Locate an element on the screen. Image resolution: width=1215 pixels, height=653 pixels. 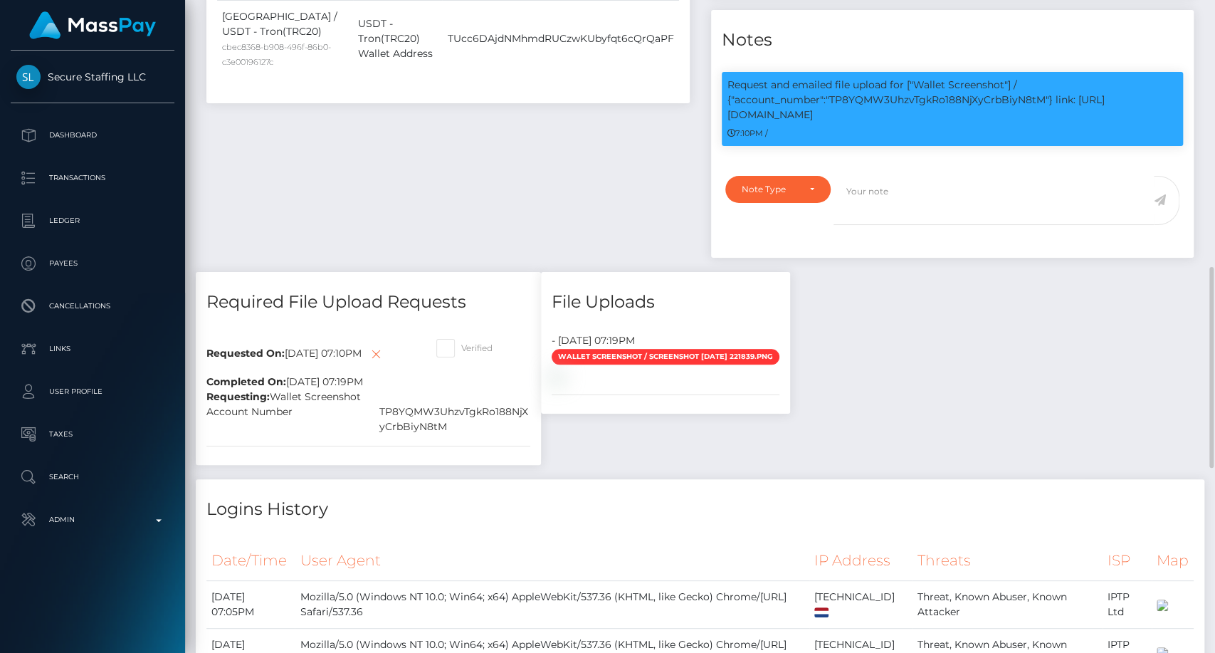
p: Ledger is located at coordinates (93, 221).